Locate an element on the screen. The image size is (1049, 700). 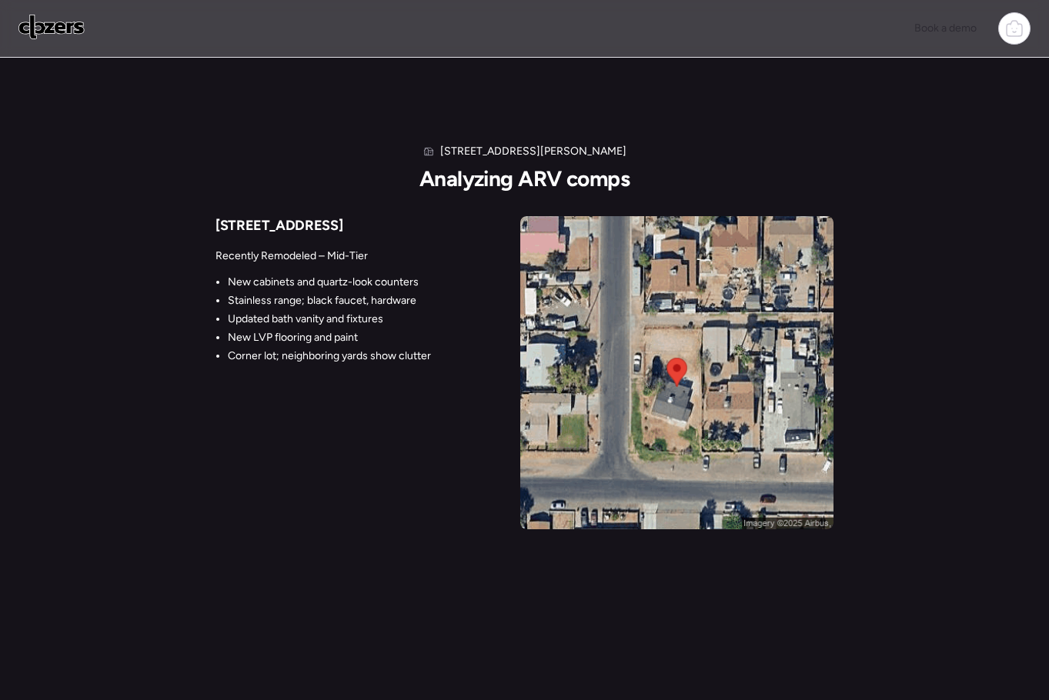
span: Book a demo is located at coordinates (945, 28).